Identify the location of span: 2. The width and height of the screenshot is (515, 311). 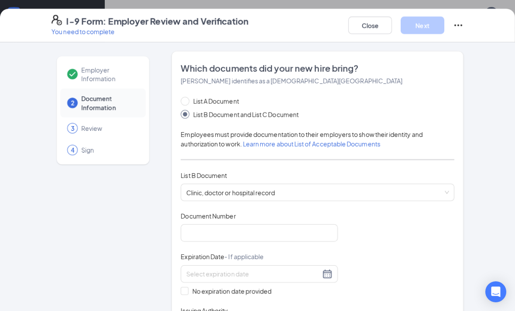
(73, 103).